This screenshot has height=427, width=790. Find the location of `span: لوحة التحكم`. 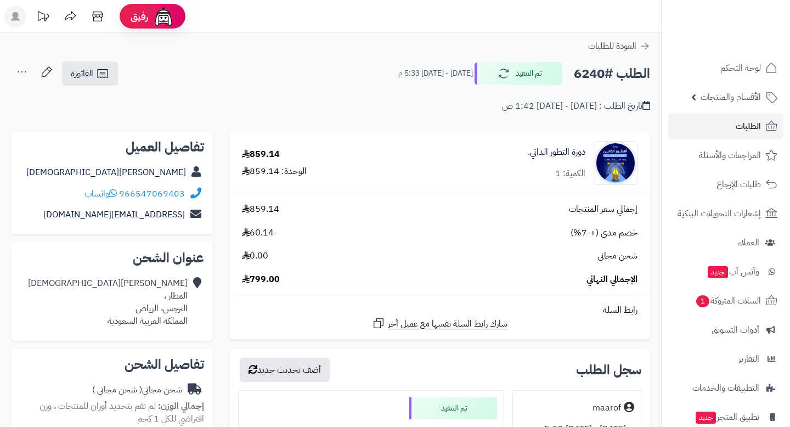

span: لوحة التحكم is located at coordinates (740, 68).